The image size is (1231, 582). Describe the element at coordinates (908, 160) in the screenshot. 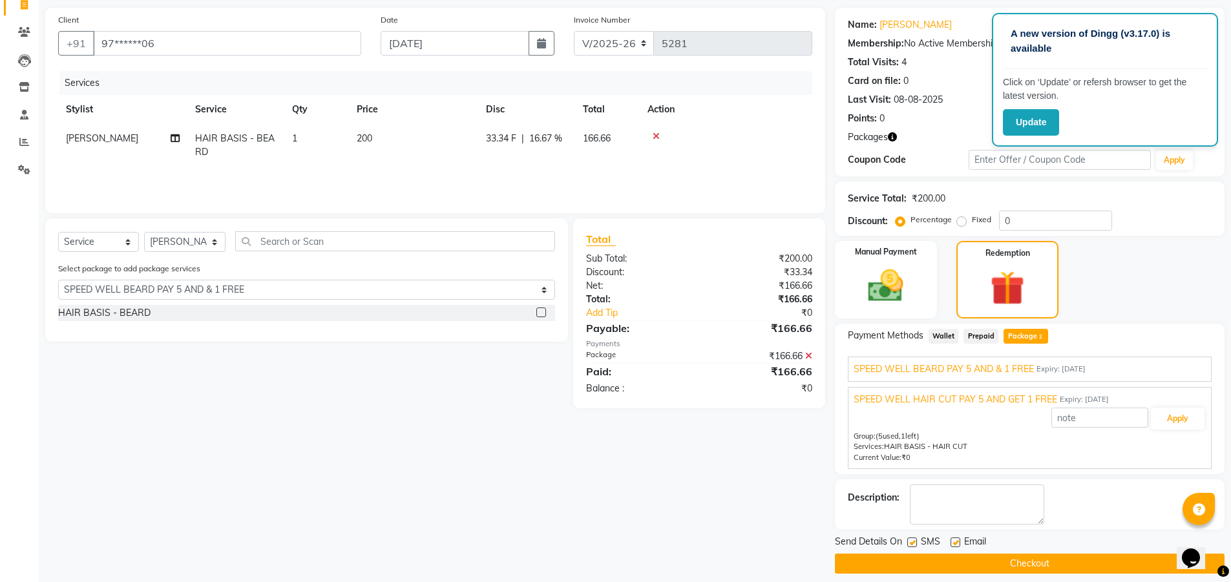

I see `div: Coupon Code` at that location.